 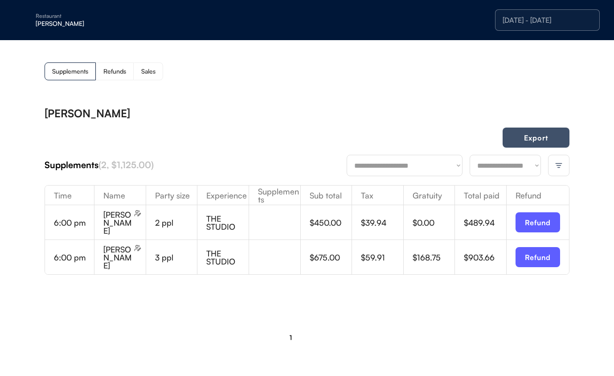 What do you see at coordinates (434, 222) in the screenshot?
I see `div: $0.00` at bounding box center [434, 222].